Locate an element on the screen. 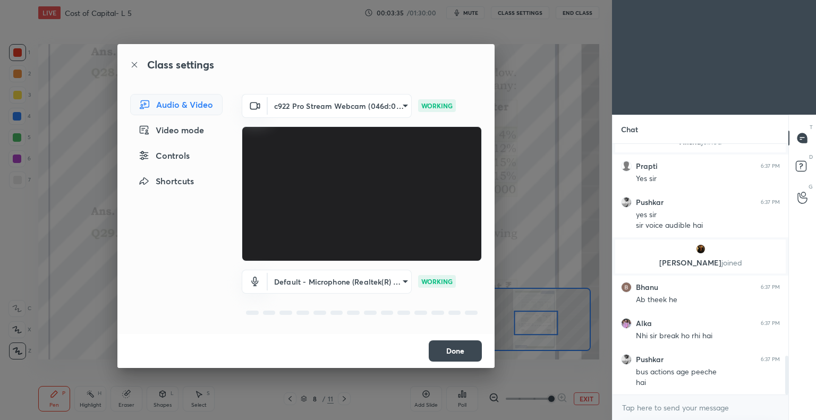  img: 725ecfaffed14182b6e72e832809b821.jpg is located at coordinates (700, 249).